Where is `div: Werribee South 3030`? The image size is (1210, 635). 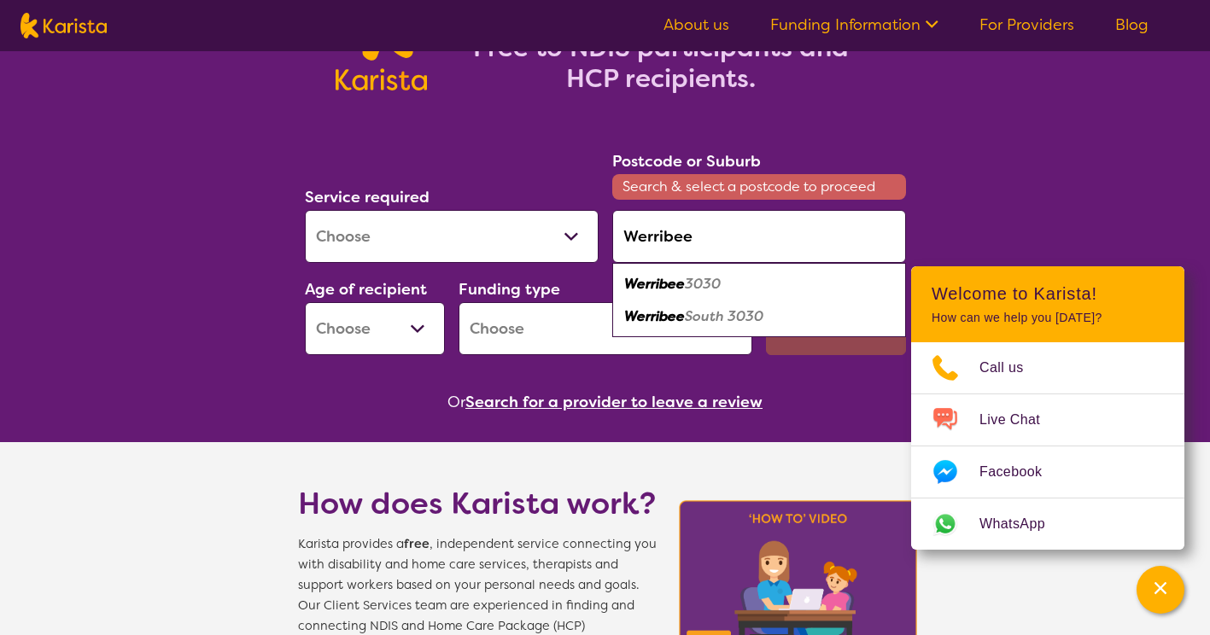
div: Werribee South 3030 is located at coordinates (759, 317).